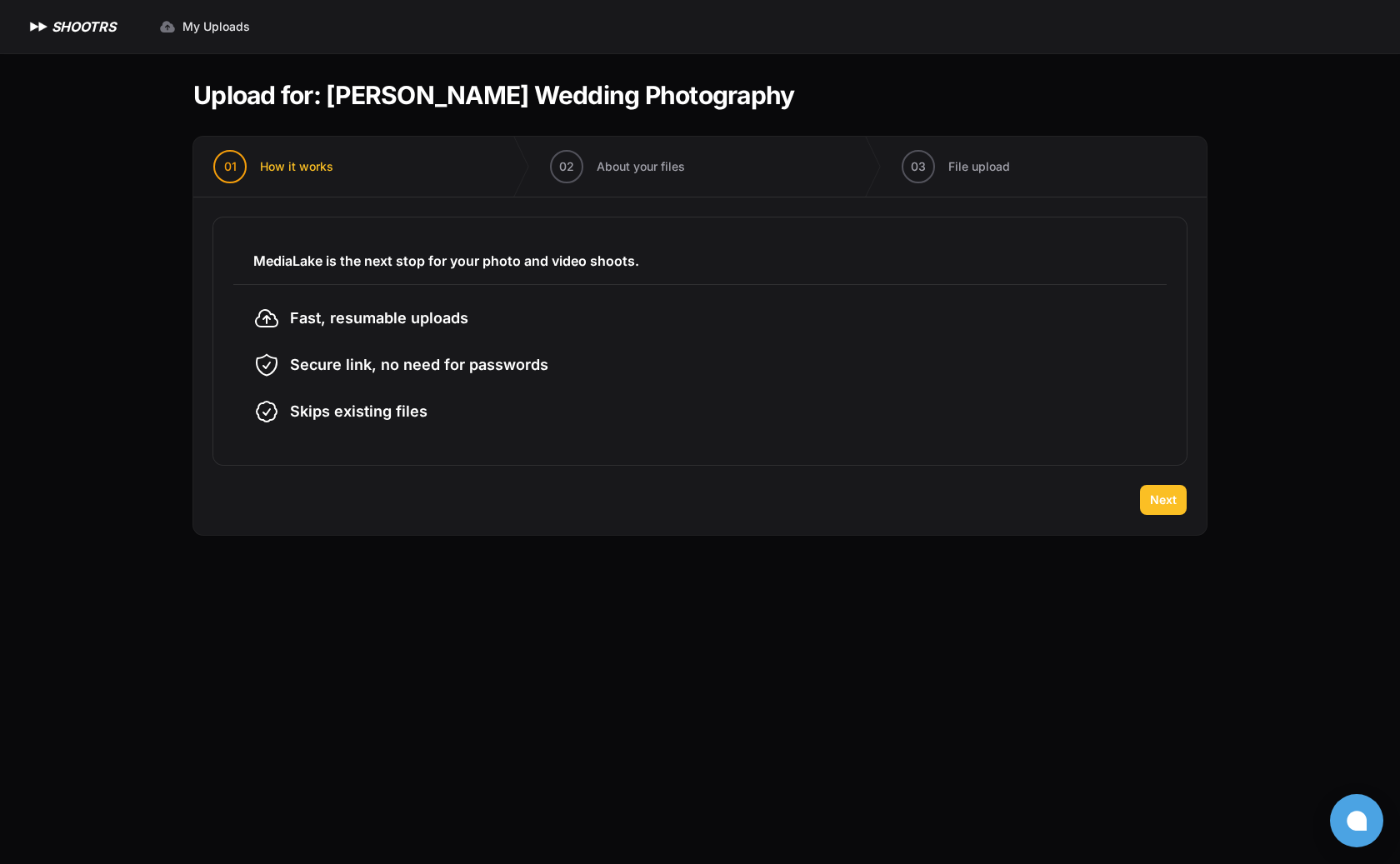 The height and width of the screenshot is (864, 1400). I want to click on a: My Uploads, so click(204, 26).